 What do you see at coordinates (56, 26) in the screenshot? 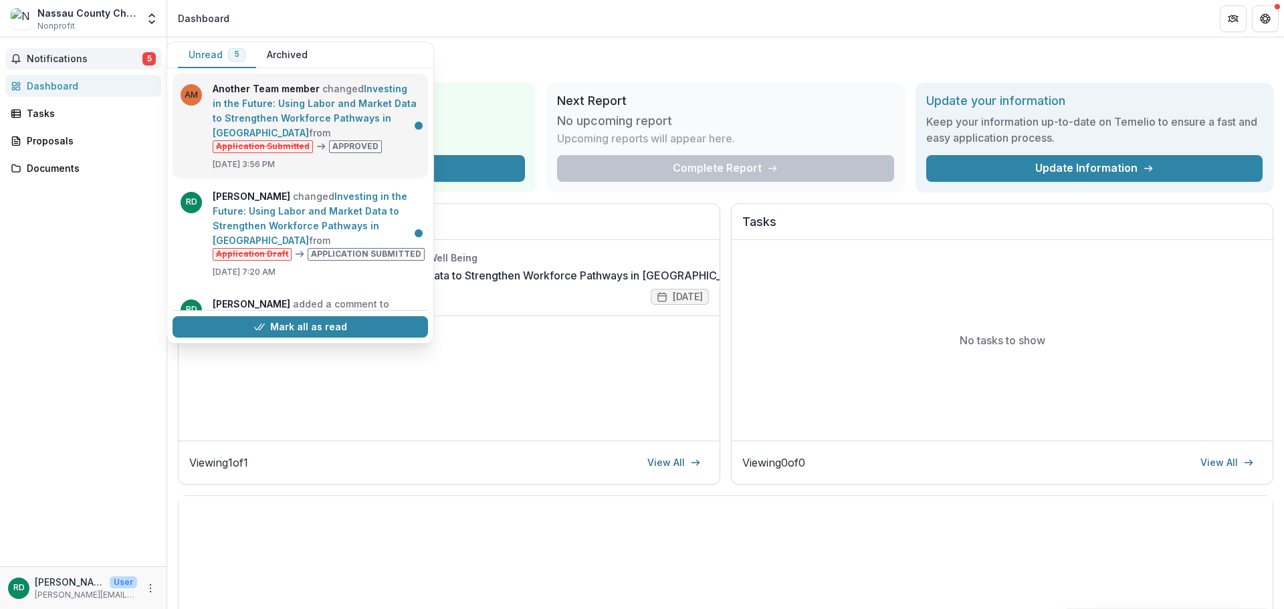
I see `span: Nonprofit` at bounding box center [56, 26].